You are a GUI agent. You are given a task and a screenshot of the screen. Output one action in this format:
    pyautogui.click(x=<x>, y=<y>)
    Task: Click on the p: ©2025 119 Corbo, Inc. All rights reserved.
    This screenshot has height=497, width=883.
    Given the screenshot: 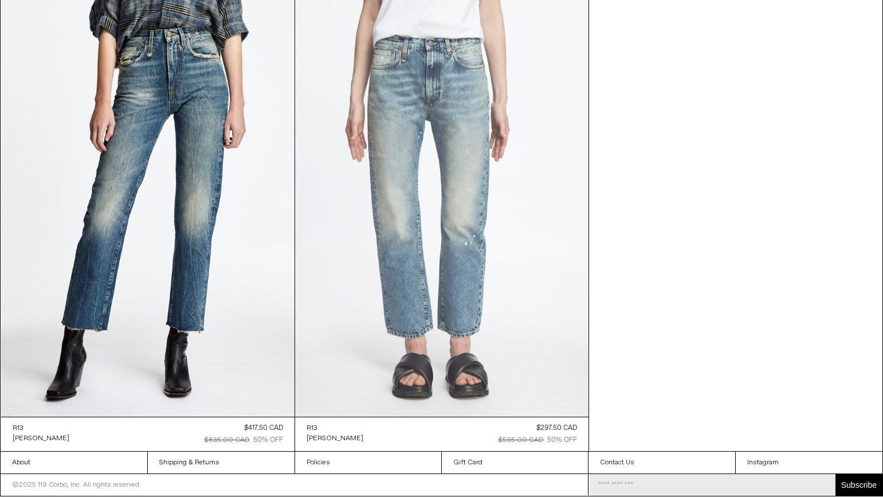 What is the action you would take?
    pyautogui.click(x=76, y=485)
    